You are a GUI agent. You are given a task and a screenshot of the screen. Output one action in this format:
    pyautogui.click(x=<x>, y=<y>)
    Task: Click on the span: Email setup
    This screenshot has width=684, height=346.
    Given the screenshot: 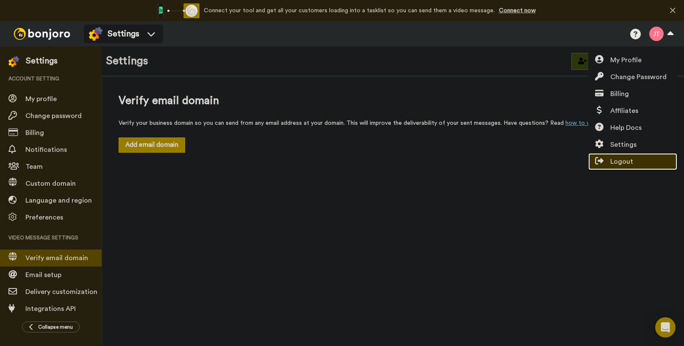 What is the action you would take?
    pyautogui.click(x=43, y=275)
    